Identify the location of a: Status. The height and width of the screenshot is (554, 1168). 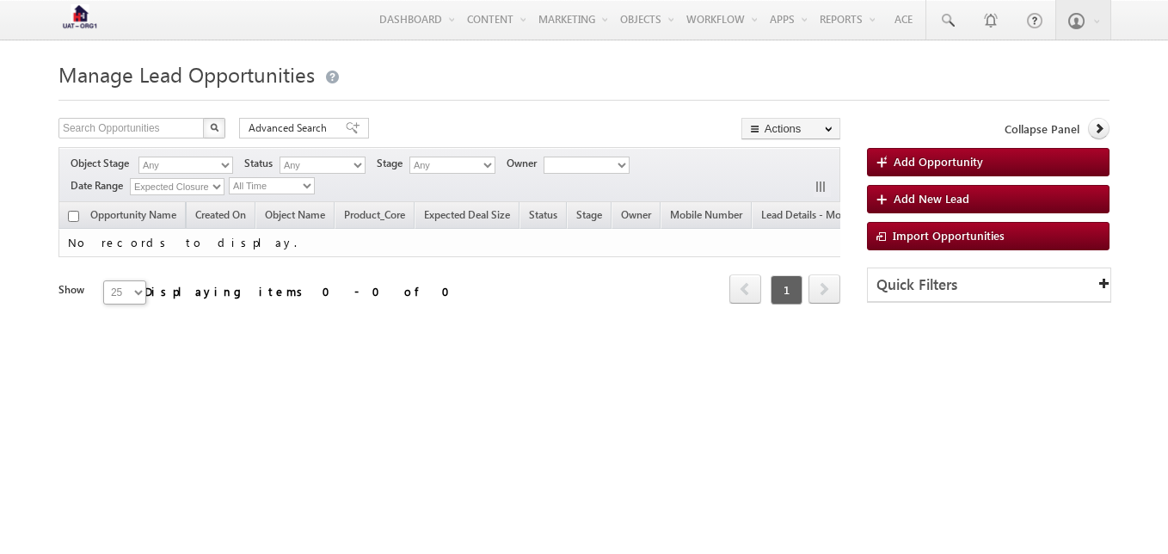
(543, 217).